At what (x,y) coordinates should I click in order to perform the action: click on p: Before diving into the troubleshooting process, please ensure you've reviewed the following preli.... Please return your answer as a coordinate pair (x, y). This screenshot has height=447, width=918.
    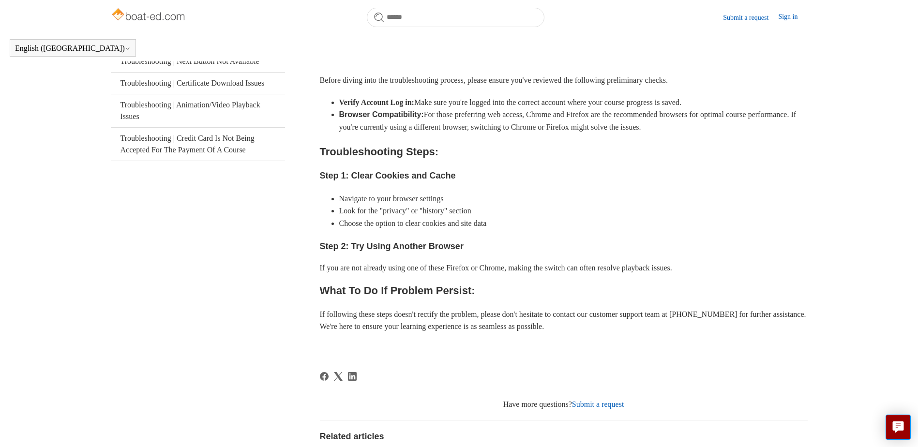
    Looking at the image, I should click on (564, 80).